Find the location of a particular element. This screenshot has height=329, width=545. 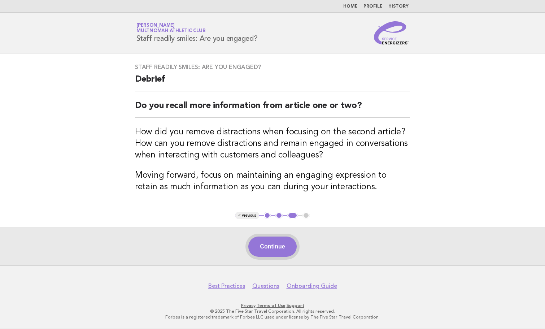

button: 3 is located at coordinates (292, 216).